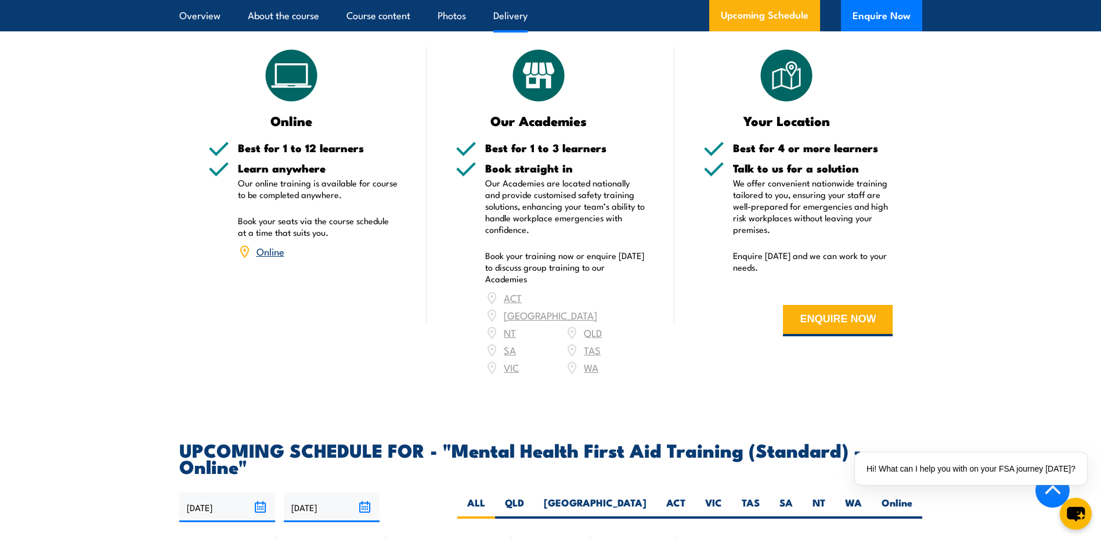 The height and width of the screenshot is (539, 1101). What do you see at coordinates (838, 320) in the screenshot?
I see `button: ENQUIRE NOW` at bounding box center [838, 320].